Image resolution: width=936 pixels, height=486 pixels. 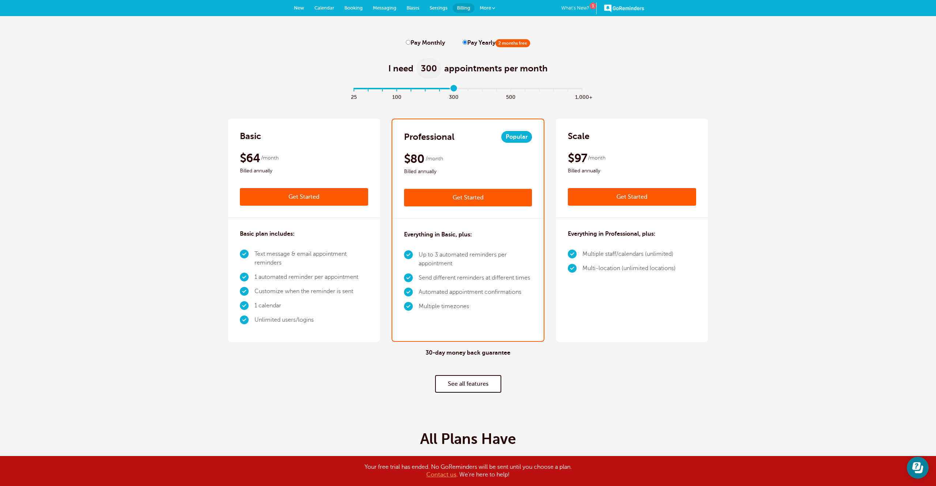 I want to click on a: Billing, so click(x=464, y=8).